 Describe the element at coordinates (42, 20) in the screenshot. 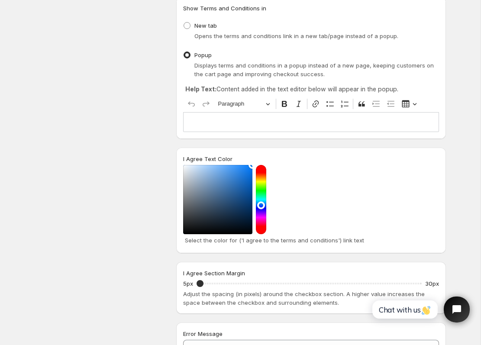

I see `span: Chat with us` at that location.